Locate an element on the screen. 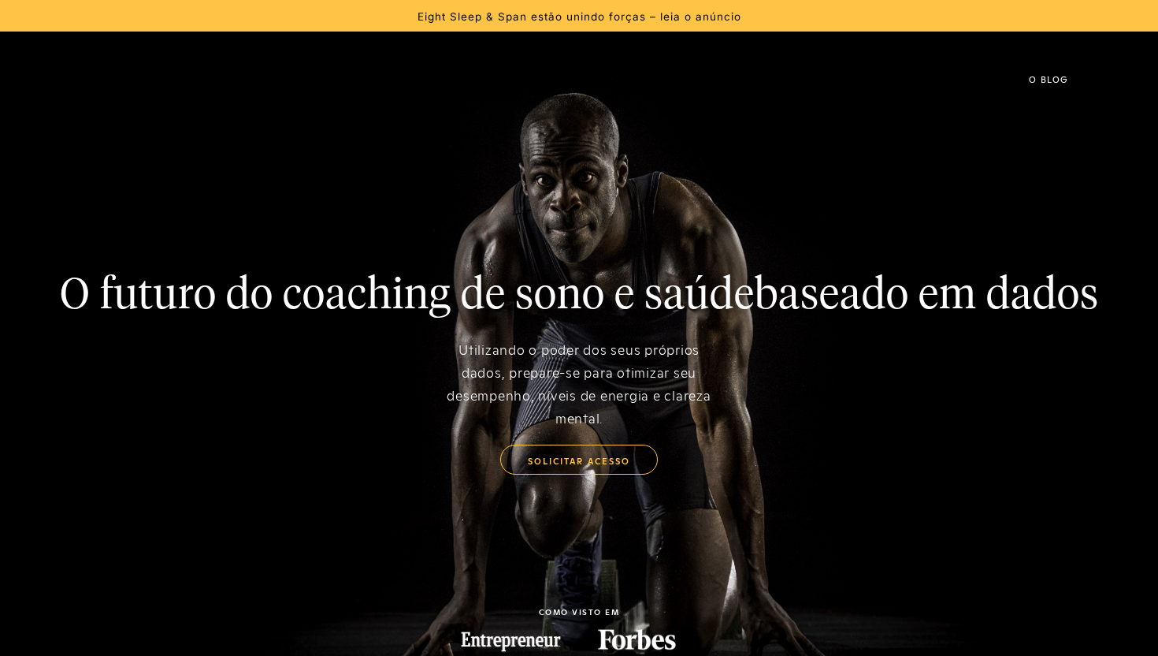  a: solicitar acesso is located at coordinates (579, 459).